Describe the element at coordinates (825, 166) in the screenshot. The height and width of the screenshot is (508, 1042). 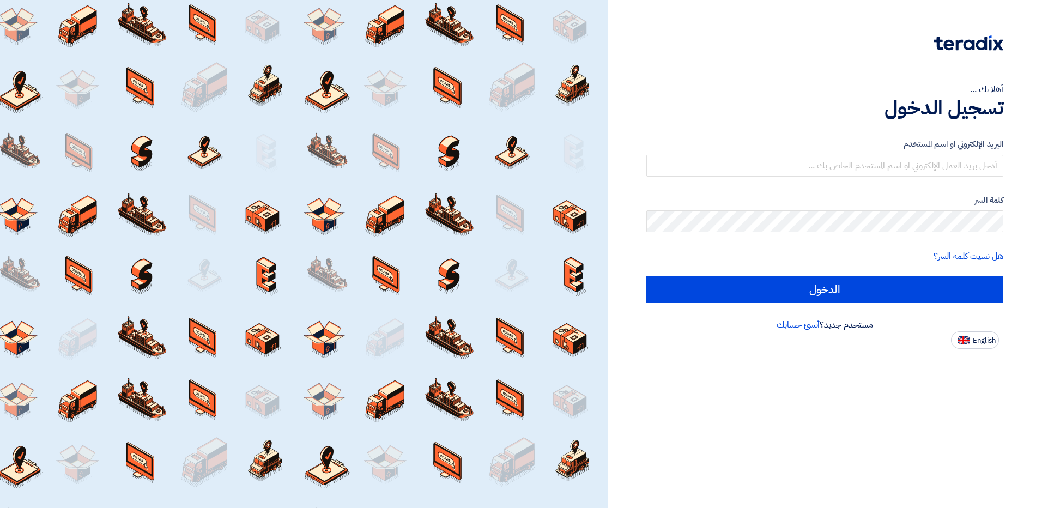
I see `input: أدخل بريد العمل الإلكتروني او اسم المستخدم الخاص بك ...` at that location.